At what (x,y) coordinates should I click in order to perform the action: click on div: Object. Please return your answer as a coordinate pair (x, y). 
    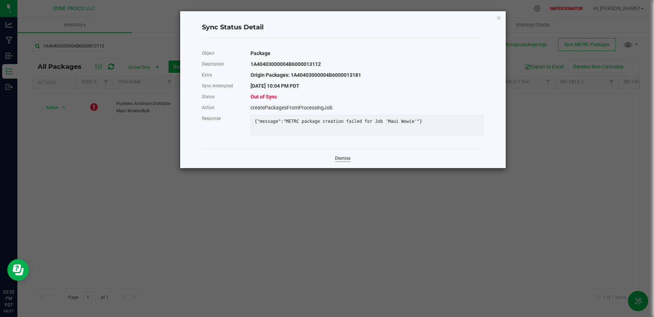
    Looking at the image, I should click on (221, 53).